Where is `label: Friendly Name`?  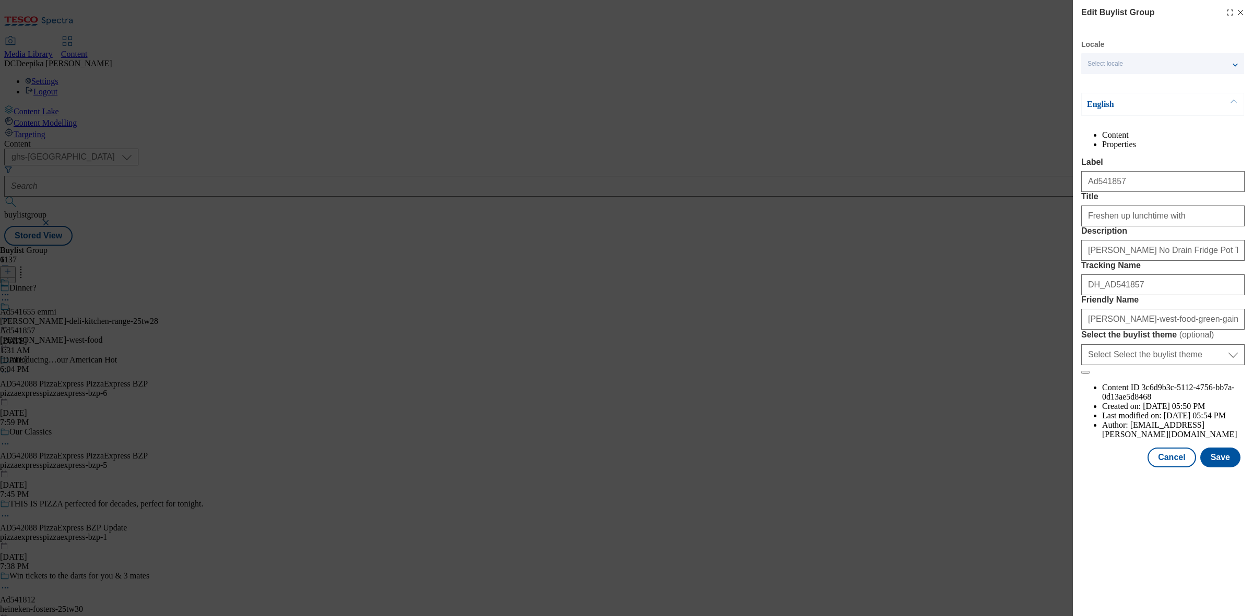
label: Friendly Name is located at coordinates (1162, 300).